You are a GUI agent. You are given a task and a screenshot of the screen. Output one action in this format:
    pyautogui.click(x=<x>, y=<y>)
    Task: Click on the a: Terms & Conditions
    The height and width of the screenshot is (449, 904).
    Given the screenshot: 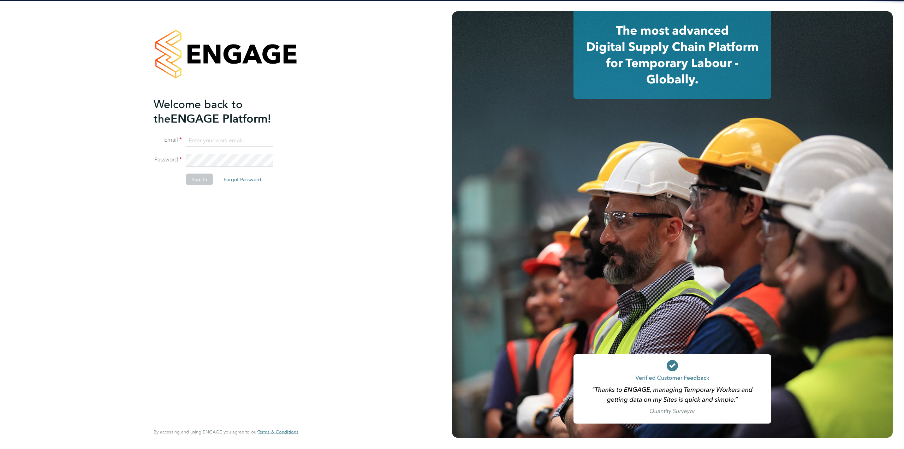 What is the action you would take?
    pyautogui.click(x=278, y=432)
    